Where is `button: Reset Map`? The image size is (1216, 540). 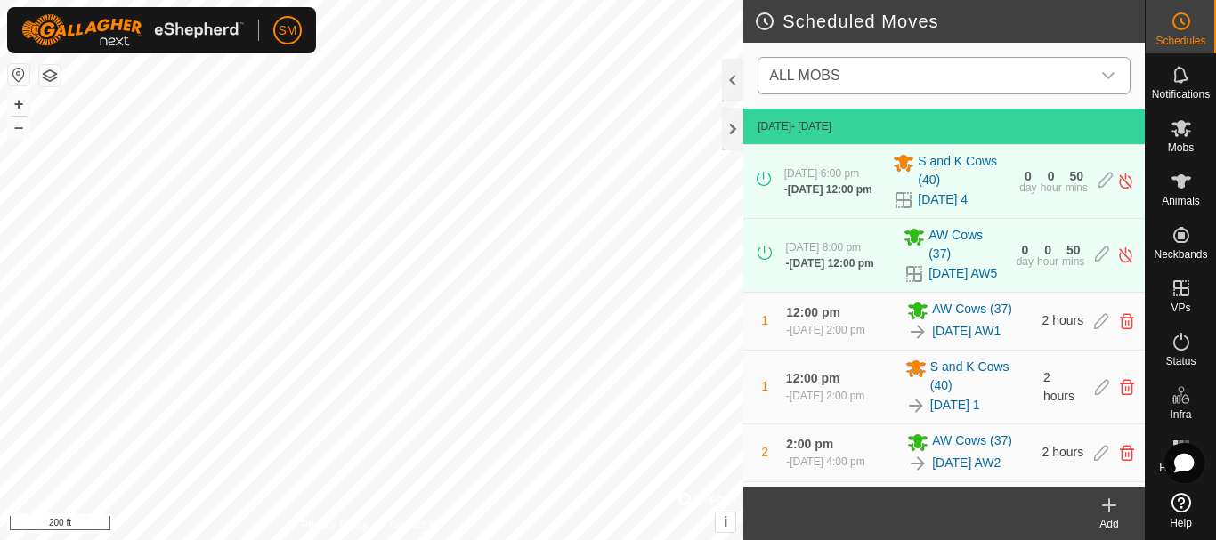 button: Reset Map is located at coordinates (19, 75).